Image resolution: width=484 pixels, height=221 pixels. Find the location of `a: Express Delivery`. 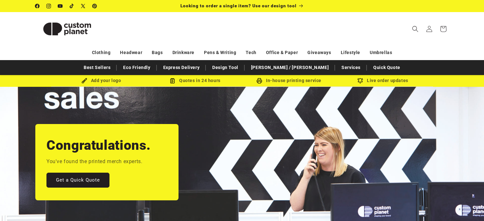

a: Express Delivery is located at coordinates (181, 67).